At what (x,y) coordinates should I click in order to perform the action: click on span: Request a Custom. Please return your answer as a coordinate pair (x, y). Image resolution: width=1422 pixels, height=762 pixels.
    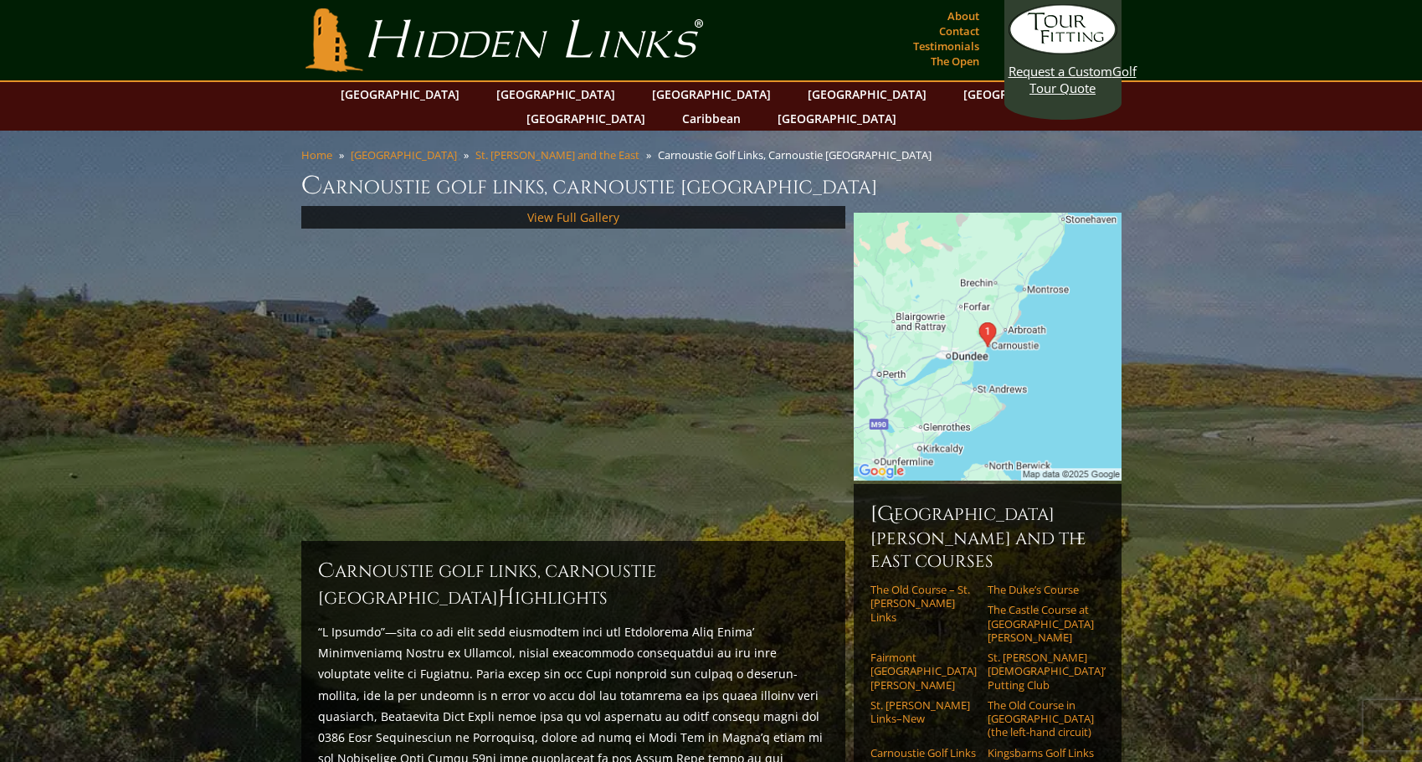
    Looking at the image, I should click on (1061, 71).